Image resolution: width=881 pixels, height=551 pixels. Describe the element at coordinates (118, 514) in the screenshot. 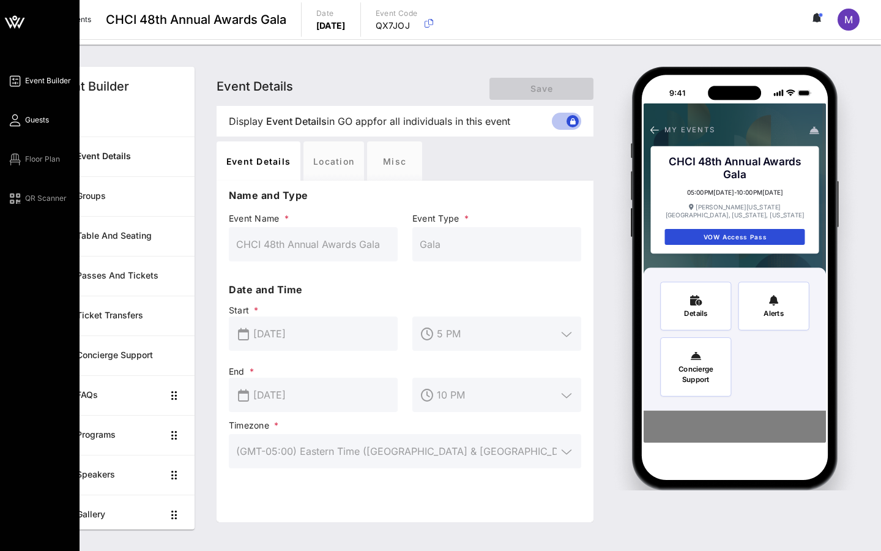

I see `a: Gallery` at that location.